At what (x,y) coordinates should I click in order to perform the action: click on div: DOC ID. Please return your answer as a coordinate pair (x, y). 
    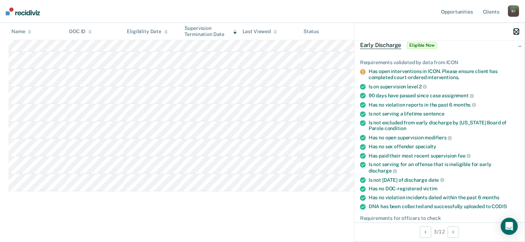
    Looking at the image, I should click on (81, 31).